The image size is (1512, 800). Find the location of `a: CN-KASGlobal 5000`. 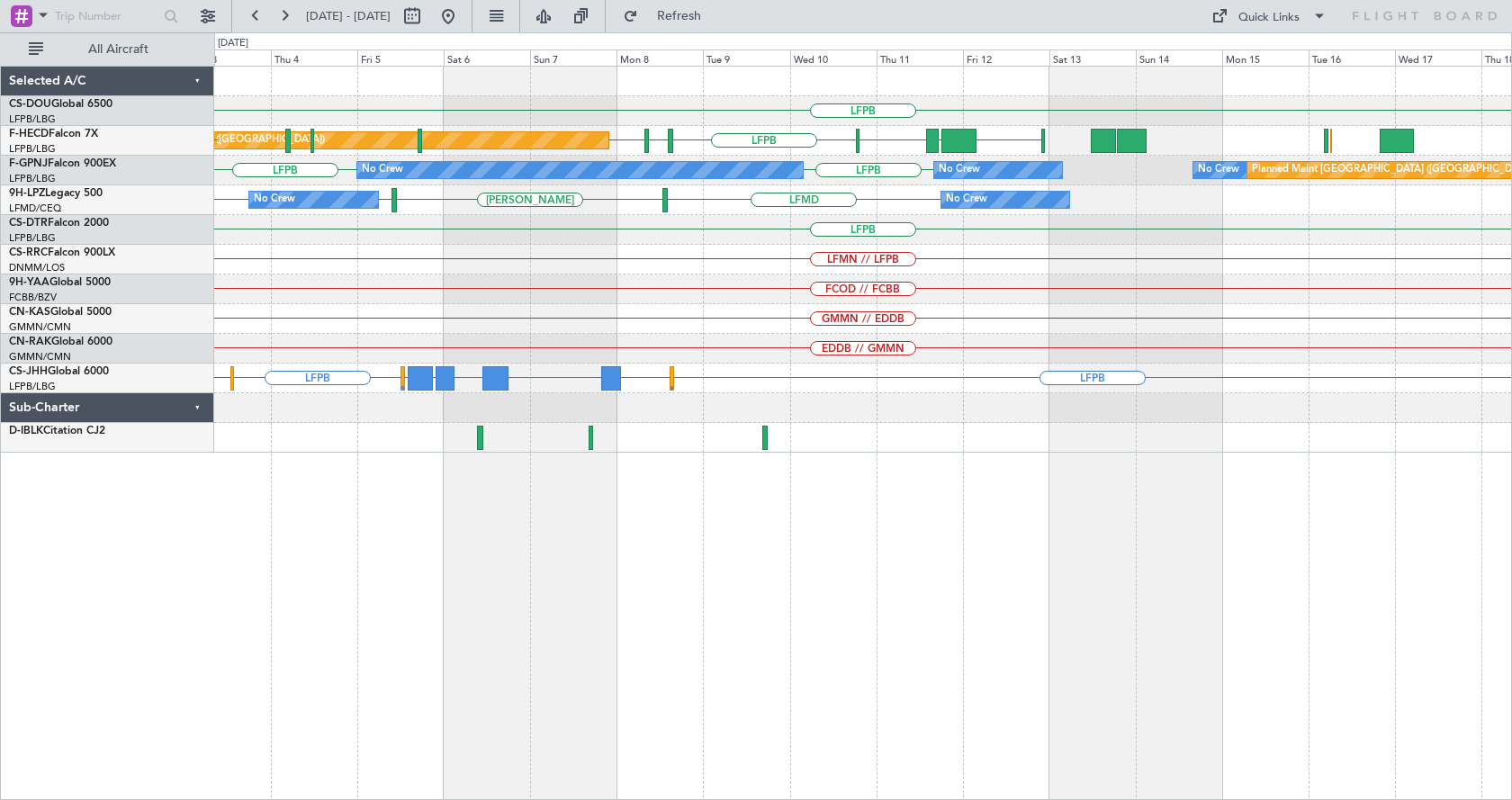

a: CN-KASGlobal 5000 is located at coordinates (60, 313).